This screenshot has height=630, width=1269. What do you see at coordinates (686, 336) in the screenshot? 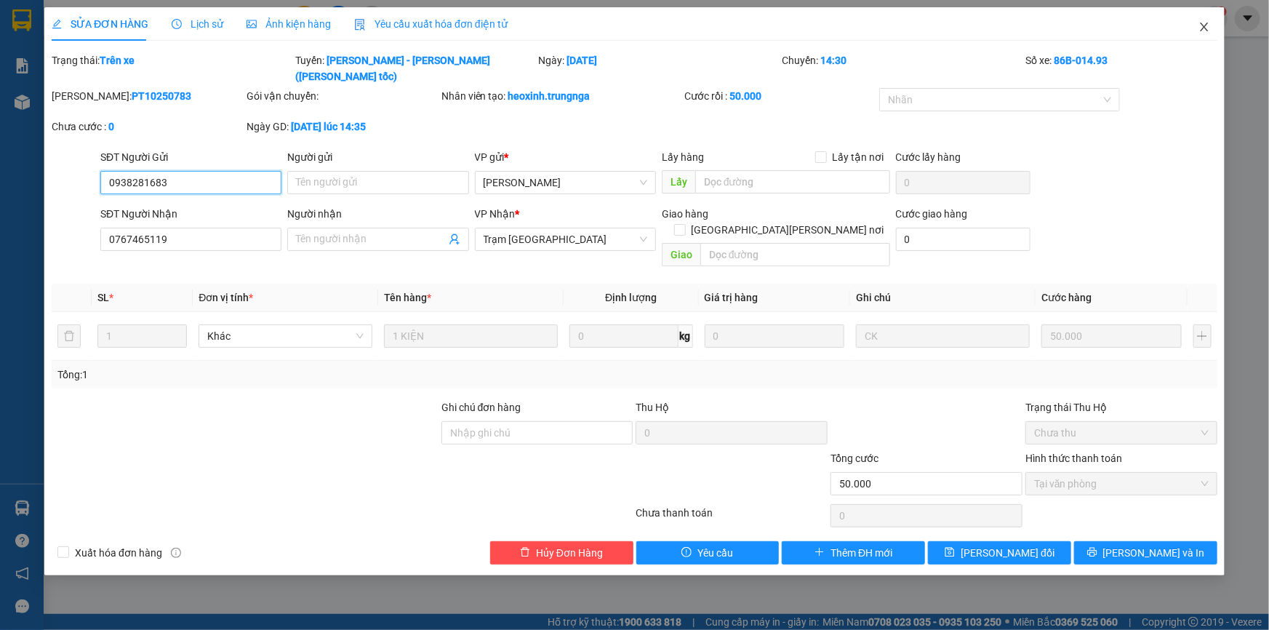
I see `span: kg` at bounding box center [686, 336].